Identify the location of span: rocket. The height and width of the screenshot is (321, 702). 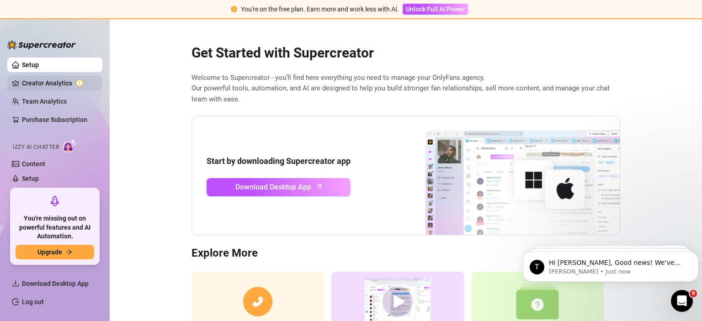
(55, 201).